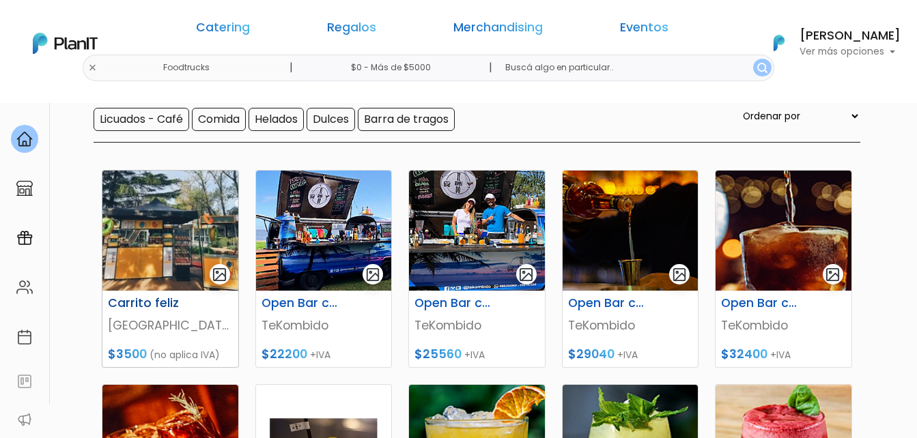 This screenshot has height=438, width=917. I want to click on input: Licuados - Café, so click(141, 120).